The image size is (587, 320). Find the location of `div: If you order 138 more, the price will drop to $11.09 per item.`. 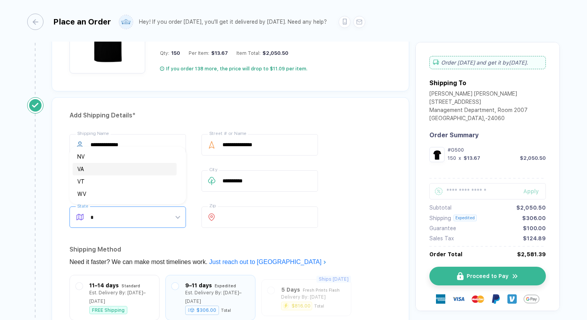

div: If you order 138 more, the price will drop to $11.09 per item. is located at coordinates (237, 69).